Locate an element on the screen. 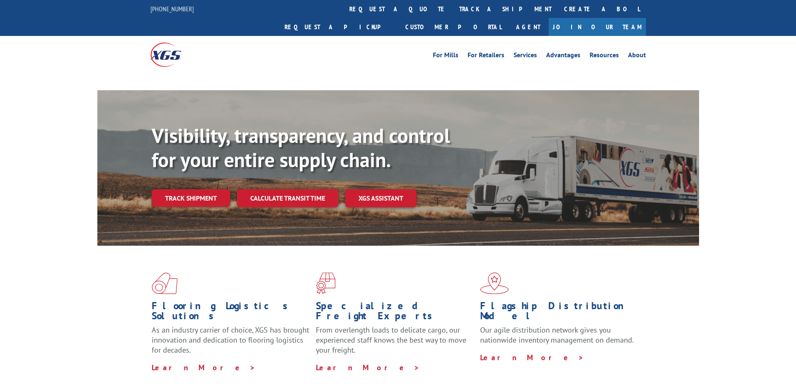  h1: Flagship Distribution Model is located at coordinates (559, 313).